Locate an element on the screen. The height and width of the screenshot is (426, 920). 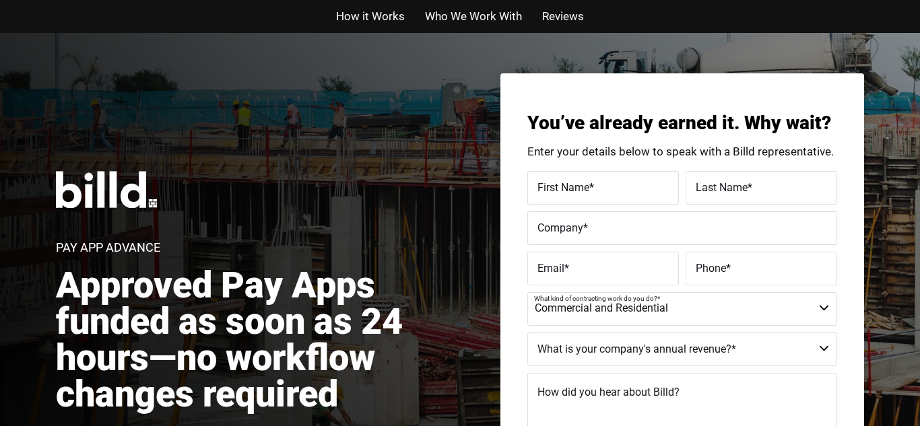
span: Who We Work With is located at coordinates (473, 16).